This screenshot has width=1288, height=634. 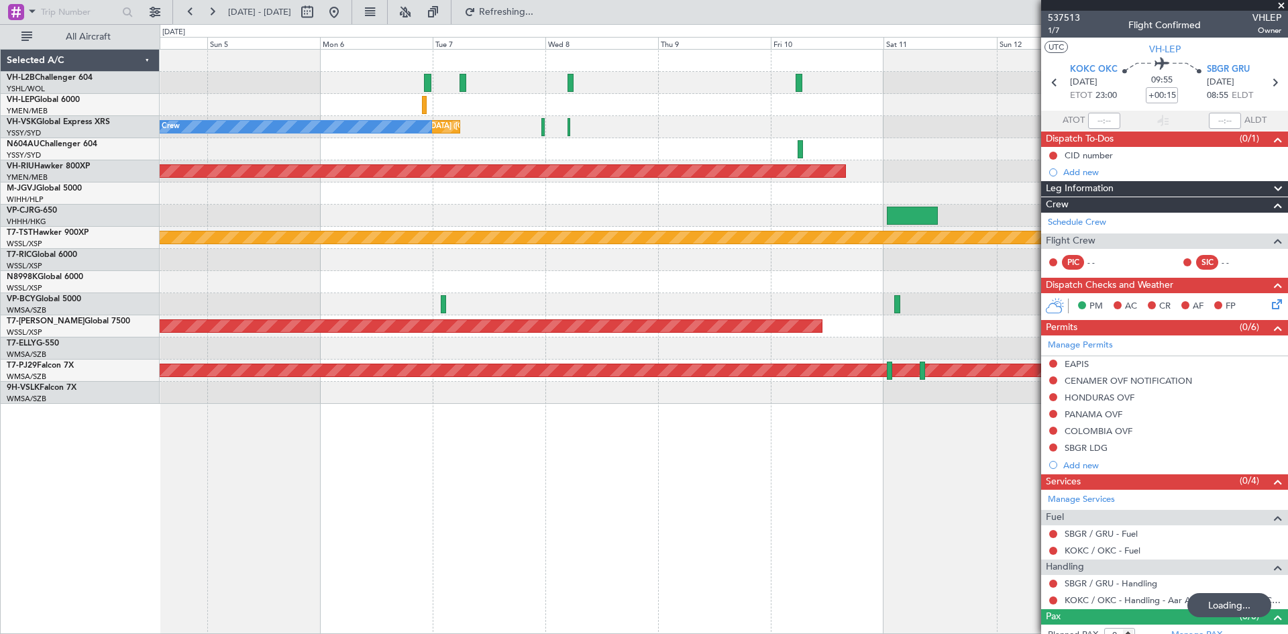 I want to click on div: Tue 7, so click(x=489, y=43).